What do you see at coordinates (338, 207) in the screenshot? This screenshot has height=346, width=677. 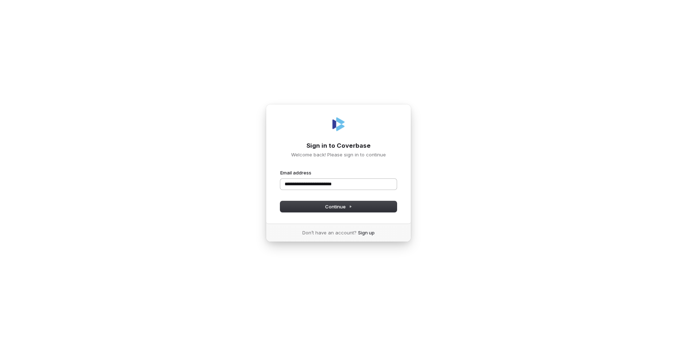 I see `span: Continue` at bounding box center [338, 207].